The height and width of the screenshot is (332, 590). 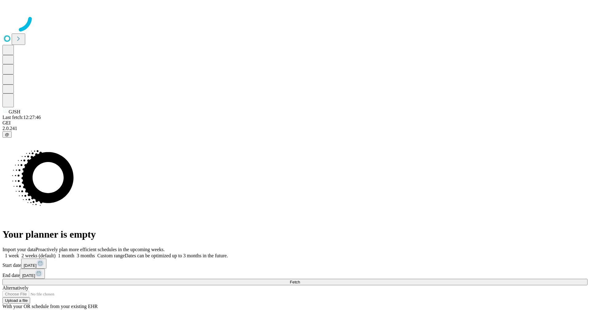 I want to click on span: With your OR schedule from your existing EHR, so click(x=50, y=306).